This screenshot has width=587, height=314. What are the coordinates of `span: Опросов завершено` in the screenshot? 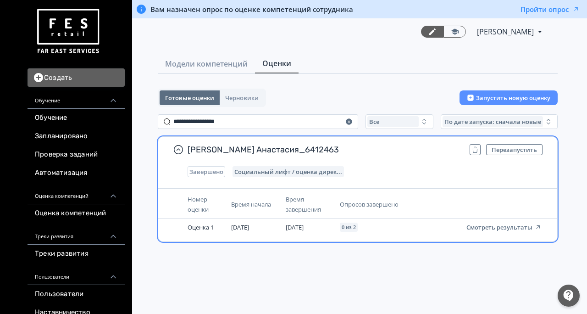 It's located at (369, 204).